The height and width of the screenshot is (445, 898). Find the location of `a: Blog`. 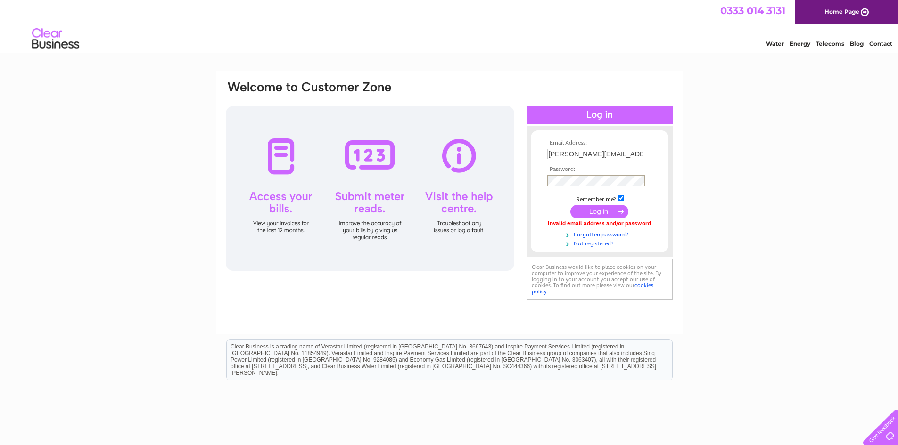

a: Blog is located at coordinates (856, 43).